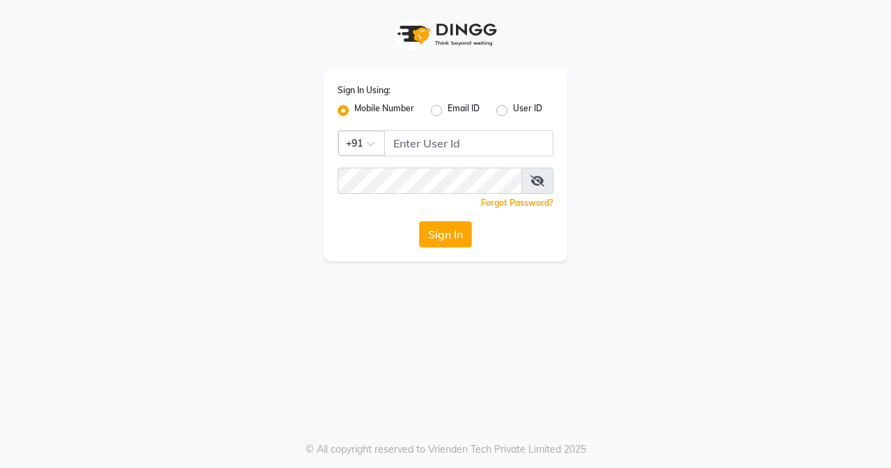  What do you see at coordinates (364, 90) in the screenshot?
I see `label: Sign In Using:` at bounding box center [364, 90].